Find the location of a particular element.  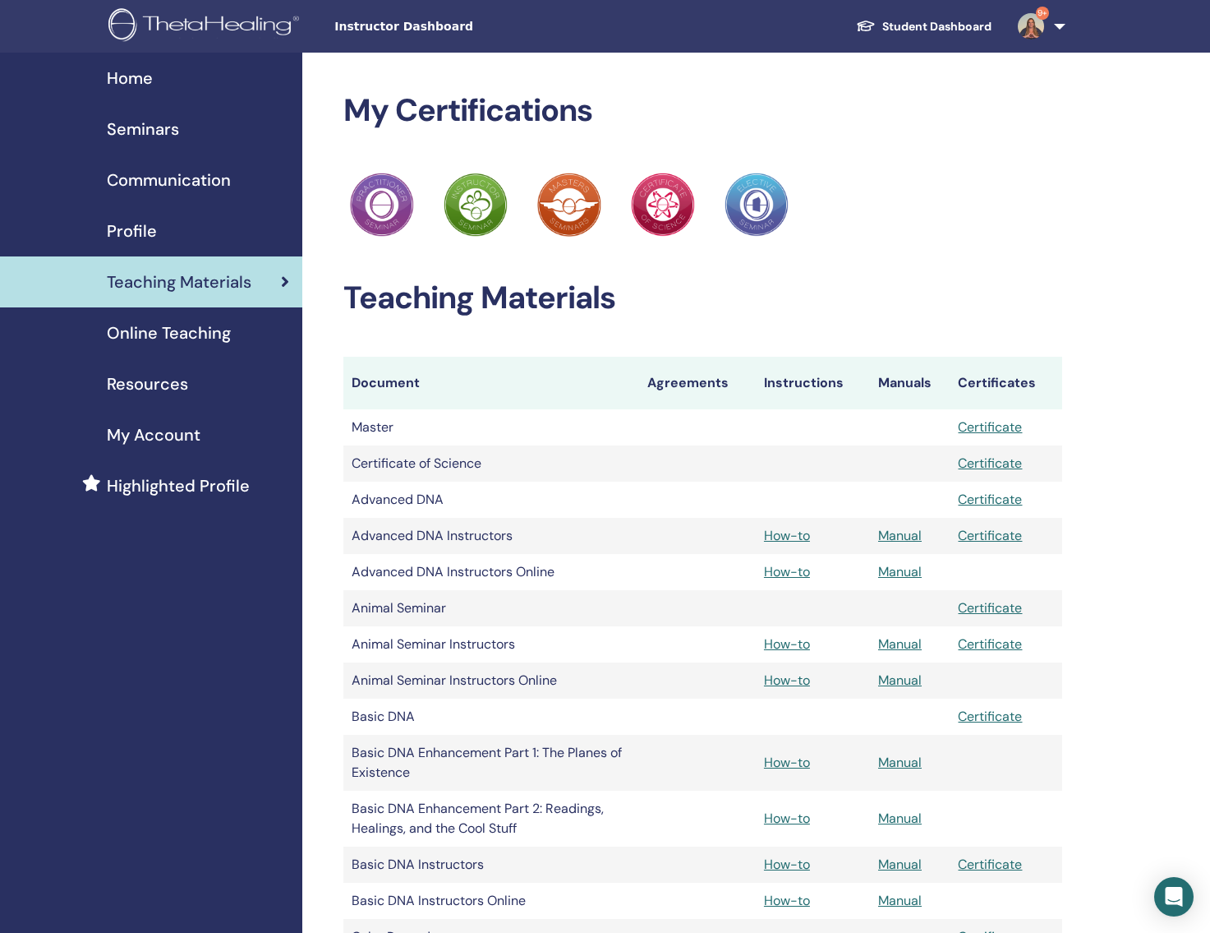

span: Resources is located at coordinates (147, 384).